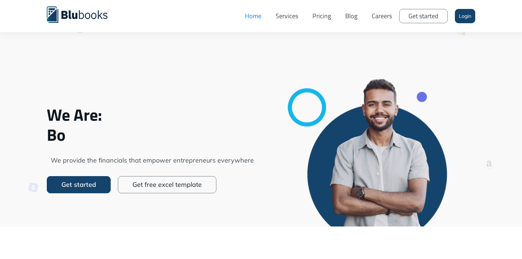 This screenshot has height=259, width=522. What do you see at coordinates (465, 16) in the screenshot?
I see `a: Login` at bounding box center [465, 16].